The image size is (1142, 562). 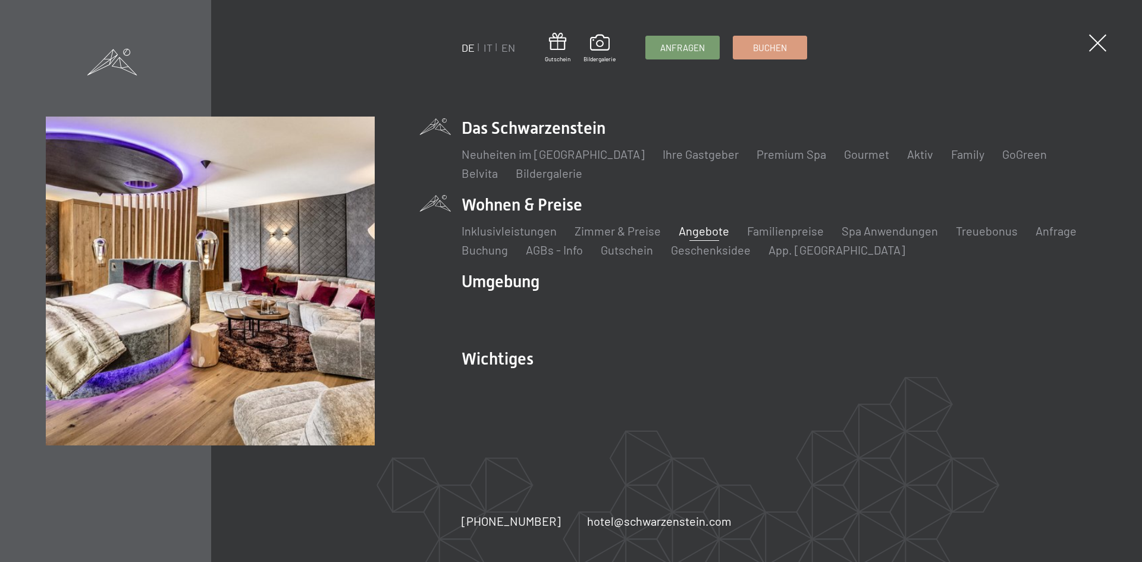 I want to click on a: GoGreen, so click(x=1025, y=154).